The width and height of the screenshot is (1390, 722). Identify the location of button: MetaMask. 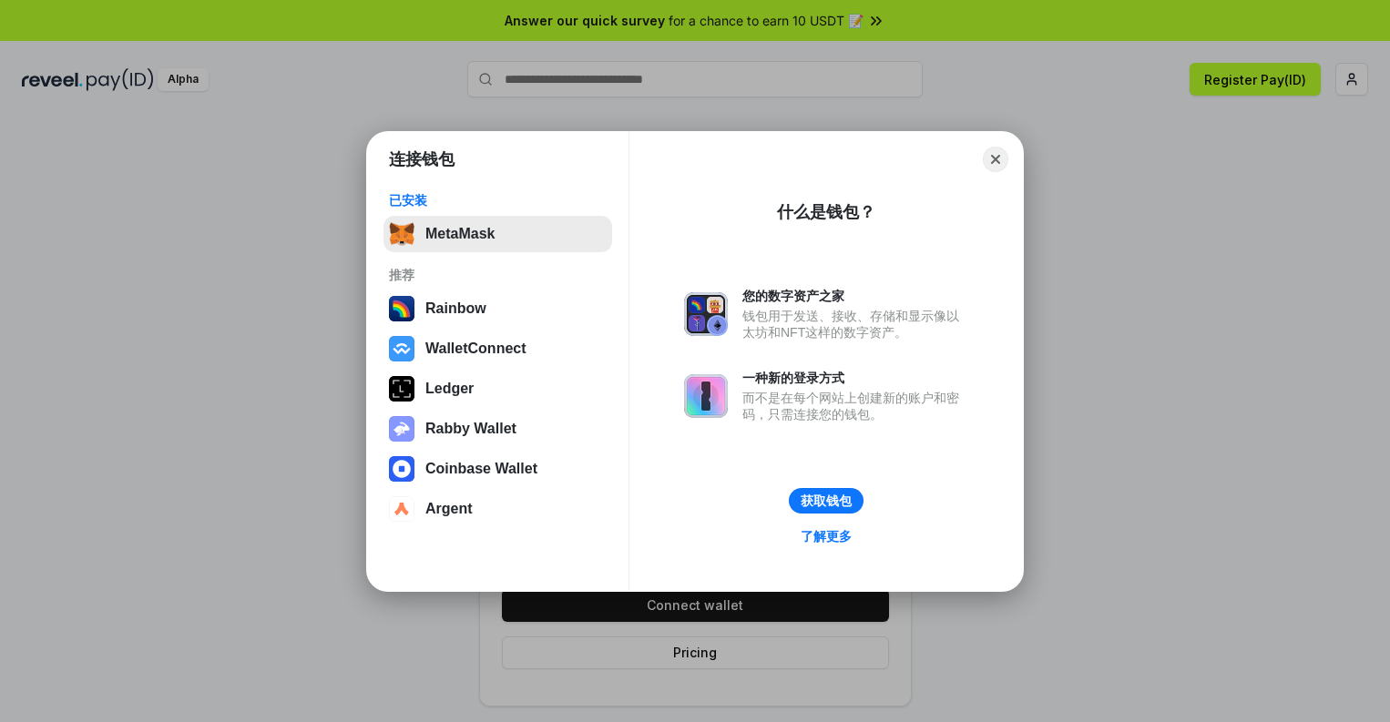
(497, 234).